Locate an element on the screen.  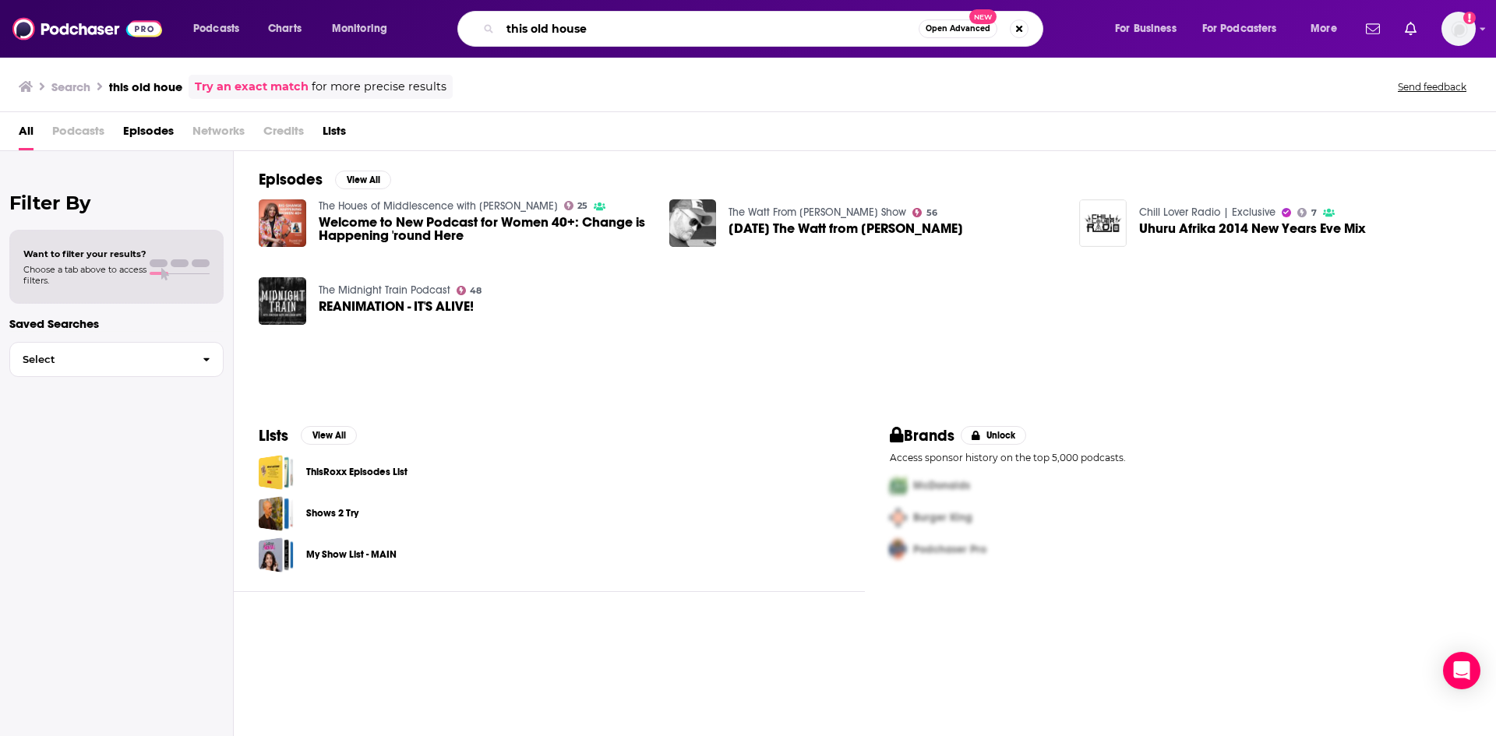
img: REANIMATION - IT'S ALIVE! is located at coordinates (282, 301).